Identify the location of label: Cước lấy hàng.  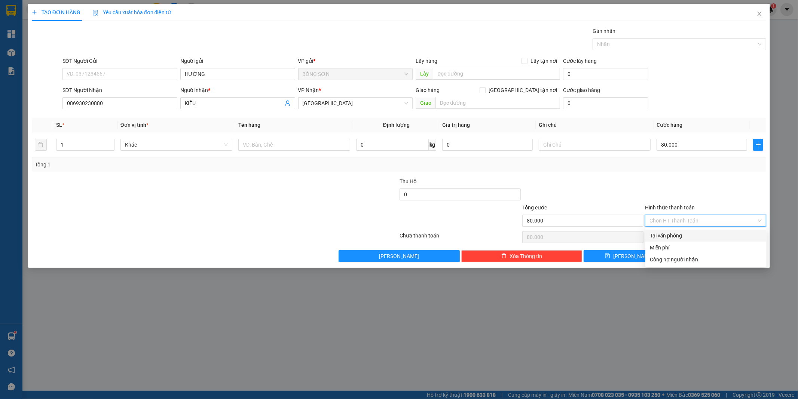
(580, 61).